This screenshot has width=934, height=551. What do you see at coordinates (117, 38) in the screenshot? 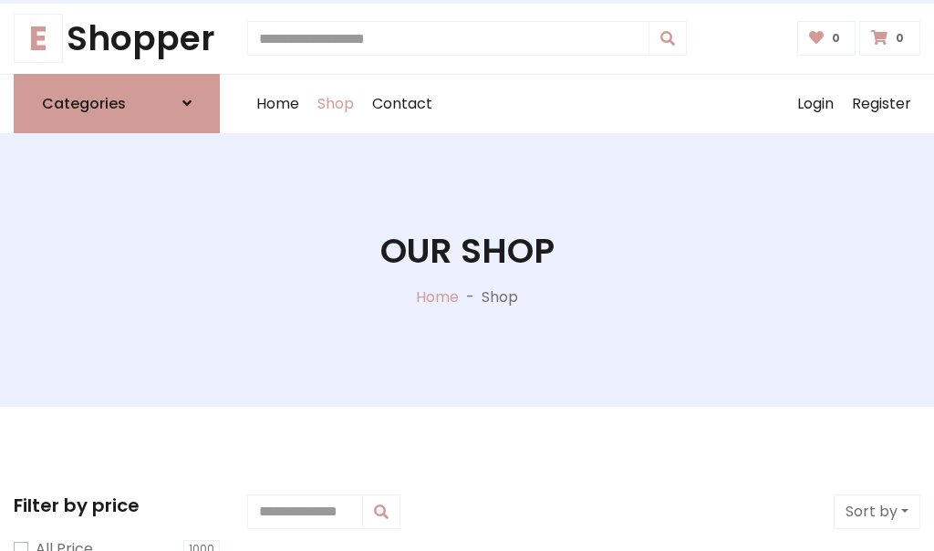
I see `h1: Shopper` at bounding box center [117, 38].